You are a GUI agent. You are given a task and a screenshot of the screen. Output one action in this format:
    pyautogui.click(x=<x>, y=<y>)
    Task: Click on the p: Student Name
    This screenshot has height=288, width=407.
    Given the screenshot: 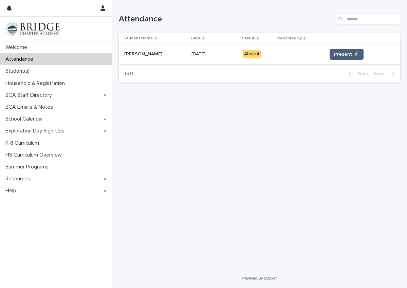 What is the action you would take?
    pyautogui.click(x=138, y=38)
    